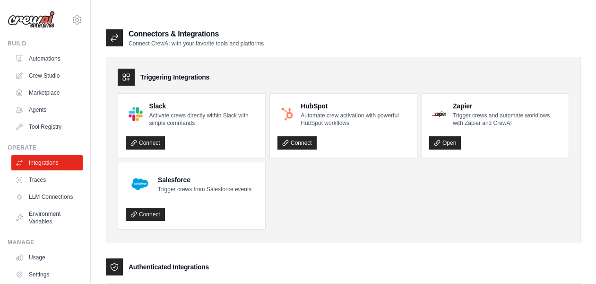 Image resolution: width=596 pixels, height=284 pixels. What do you see at coordinates (47, 76) in the screenshot?
I see `a: Crew Studio` at bounding box center [47, 76].